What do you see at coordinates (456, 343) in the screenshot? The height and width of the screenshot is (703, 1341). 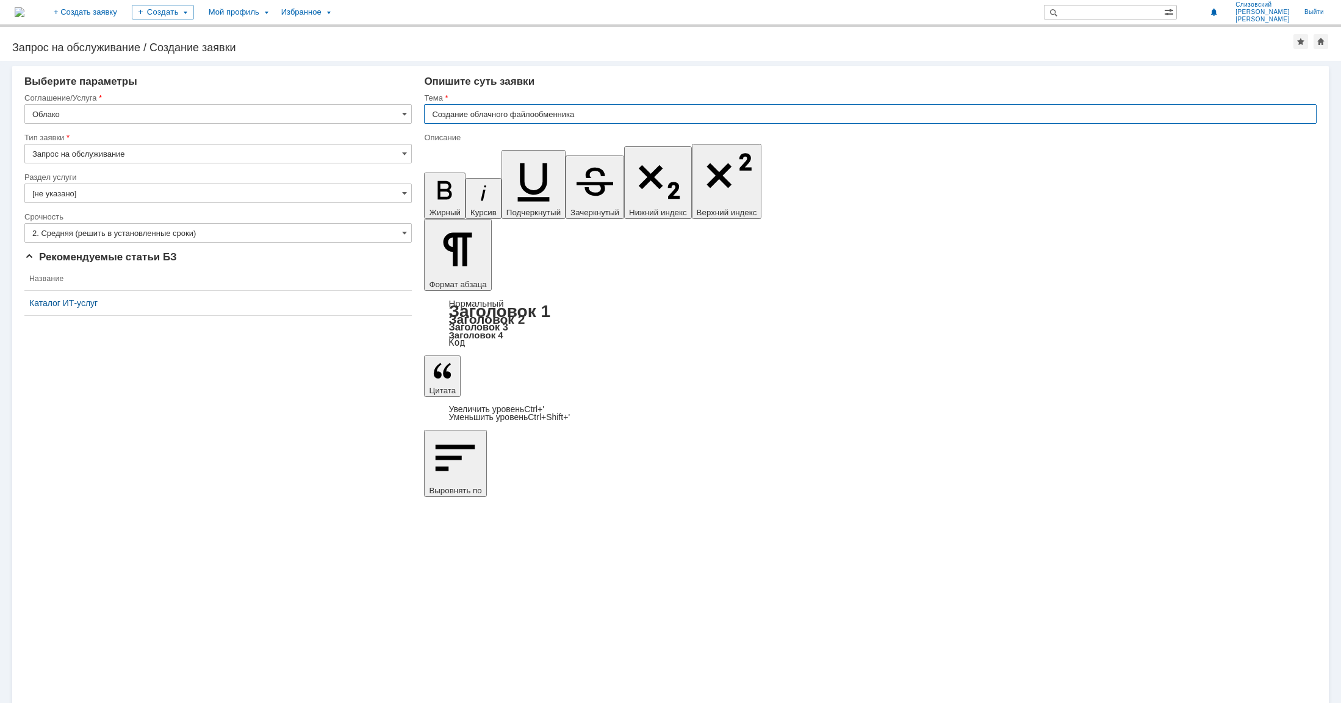 I see `a: Код` at bounding box center [456, 343].